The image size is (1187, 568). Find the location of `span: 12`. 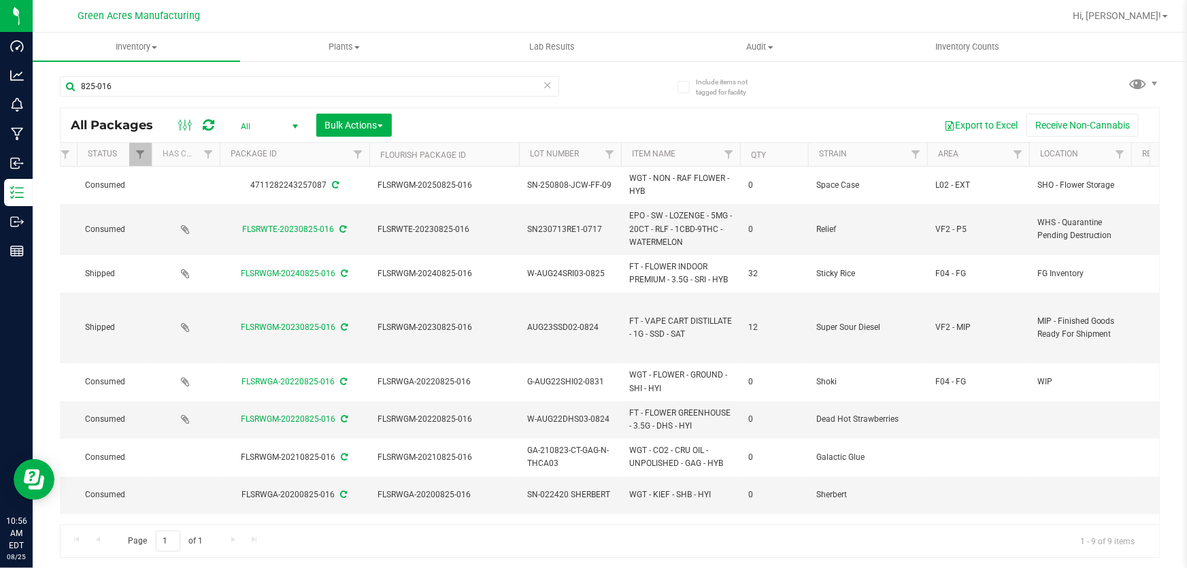

span: 12 is located at coordinates (774, 327).